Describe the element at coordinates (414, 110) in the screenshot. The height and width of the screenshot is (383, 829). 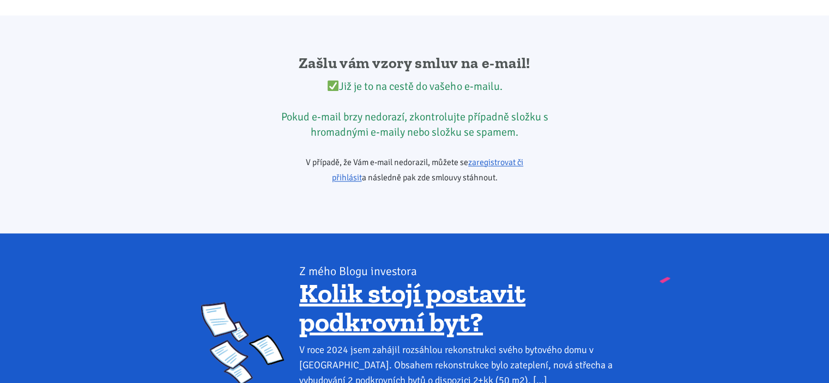
I see `div: Již je to na cestě do vašeho e-mailu. Pokud e-mail brzy nedorazí, zkontrolujte případně složku s ...` at that location.